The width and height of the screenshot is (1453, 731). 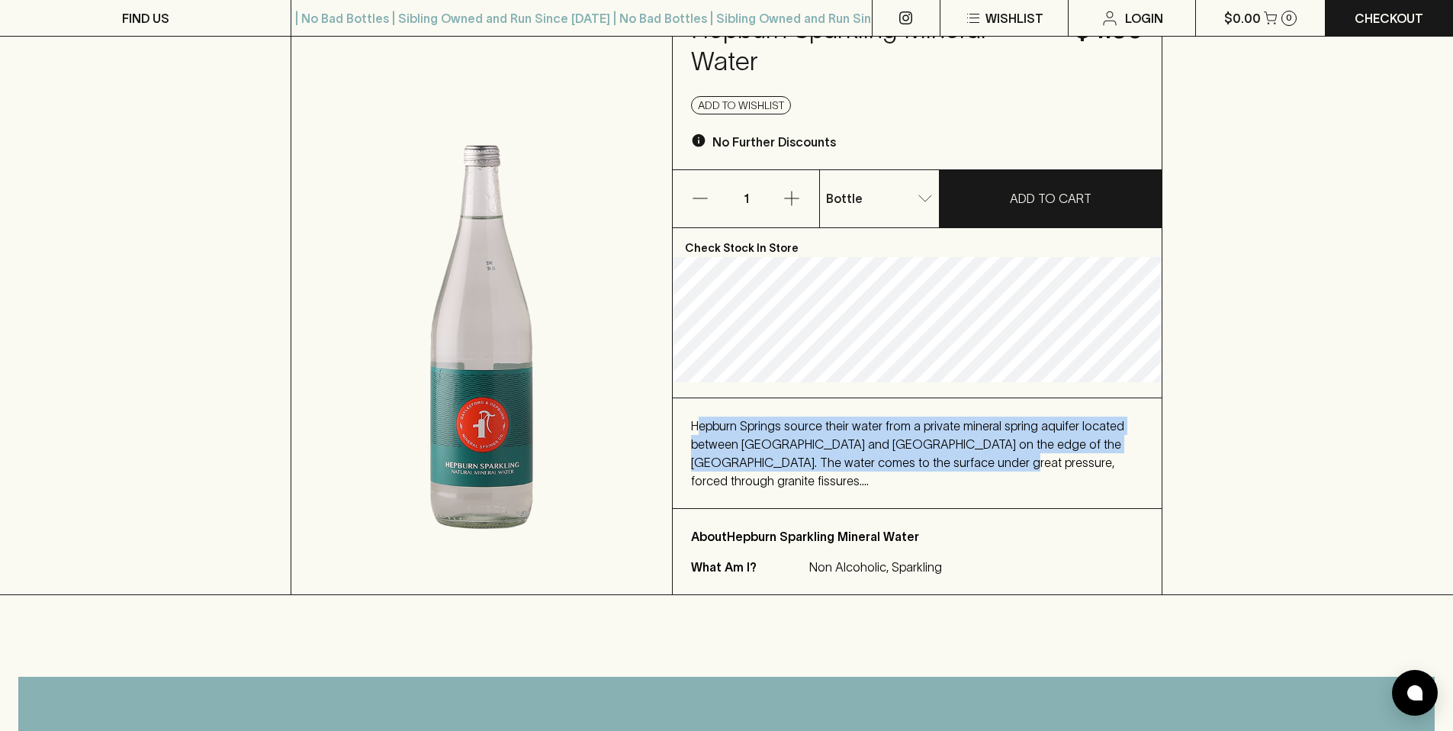 What do you see at coordinates (917, 453) in the screenshot?
I see `p: Hepburn Springs source their water from a private mineral spring aquifer located between [GEOGRAP...` at bounding box center [917, 453].